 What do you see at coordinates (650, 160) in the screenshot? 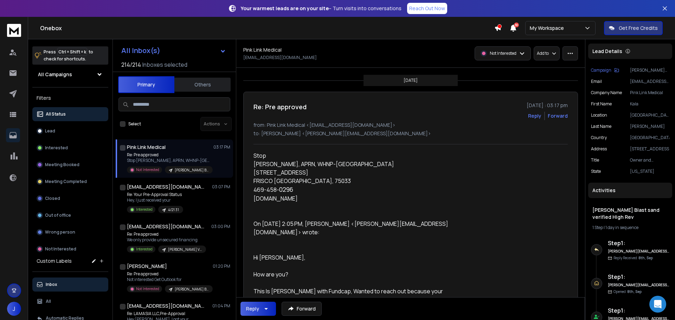
I see `p: Owner and Specialist` at bounding box center [650, 160].